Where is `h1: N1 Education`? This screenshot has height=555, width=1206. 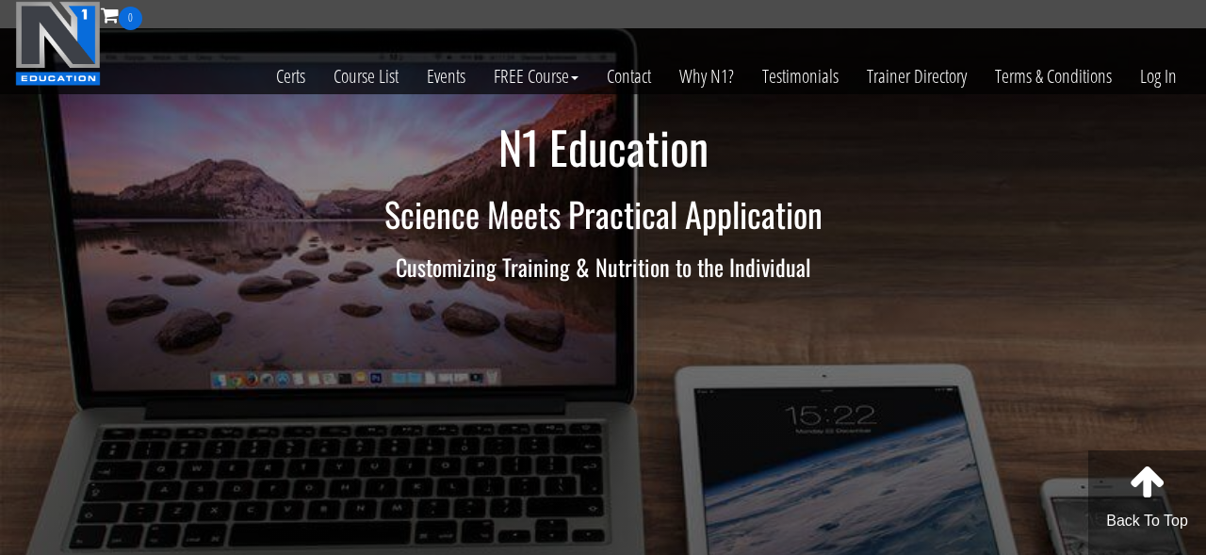
h1: N1 Education is located at coordinates (603, 147).